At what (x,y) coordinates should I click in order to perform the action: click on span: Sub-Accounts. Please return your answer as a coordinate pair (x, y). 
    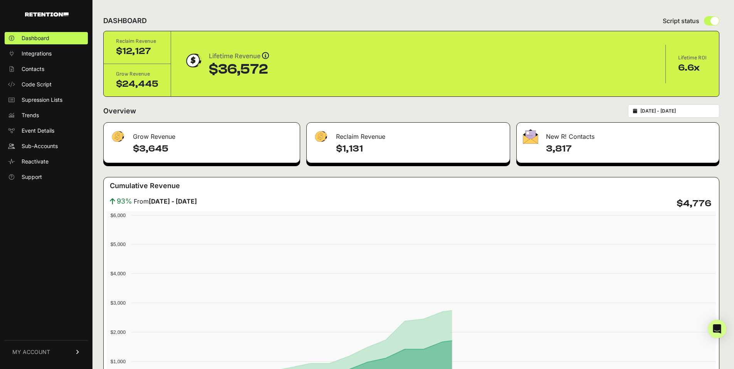
    Looking at the image, I should click on (40, 146).